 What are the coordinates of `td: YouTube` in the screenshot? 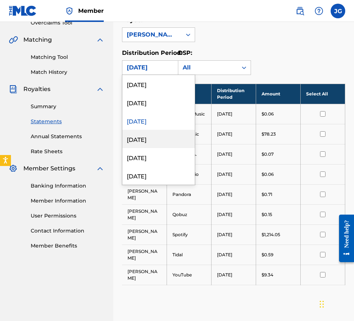 It's located at (189, 275).